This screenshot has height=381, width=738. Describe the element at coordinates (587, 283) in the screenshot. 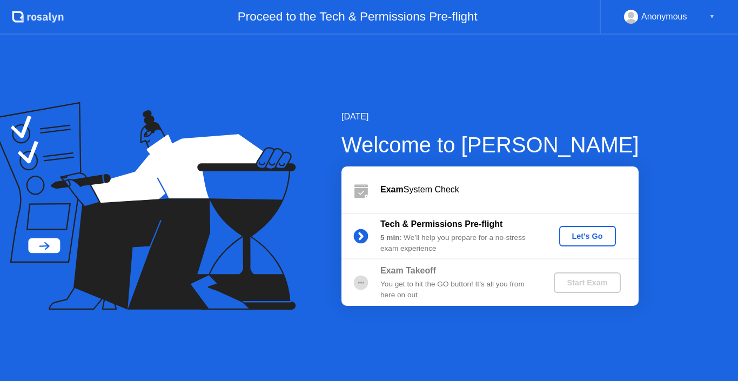

I see `button: Start Exam` at that location.